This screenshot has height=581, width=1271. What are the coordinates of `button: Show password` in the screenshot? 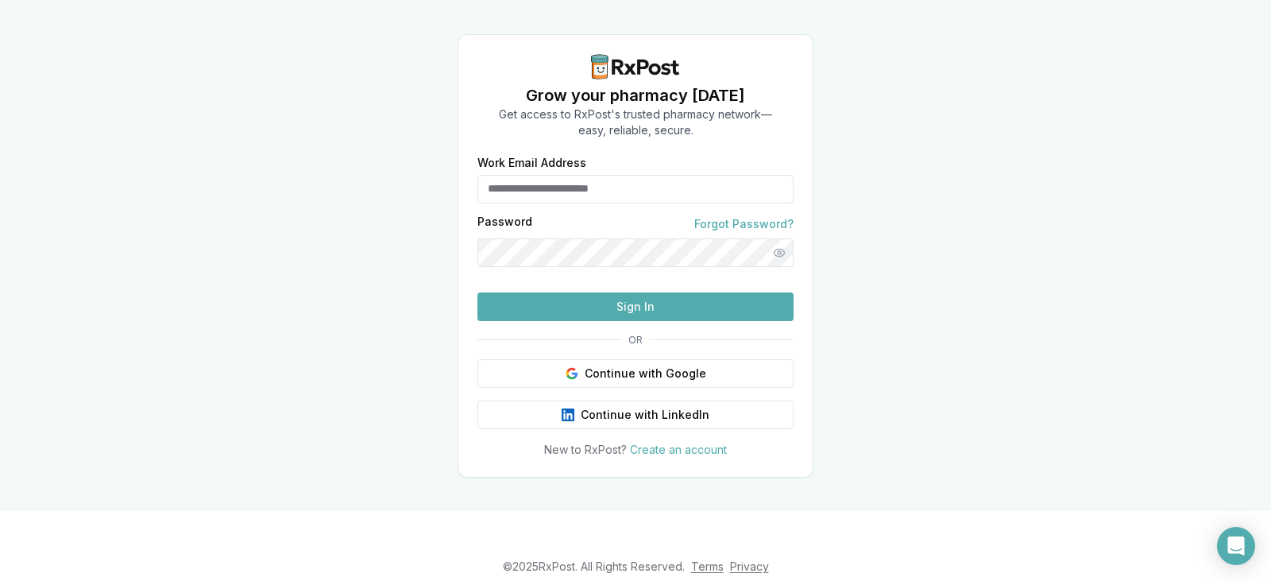 It's located at (779, 253).